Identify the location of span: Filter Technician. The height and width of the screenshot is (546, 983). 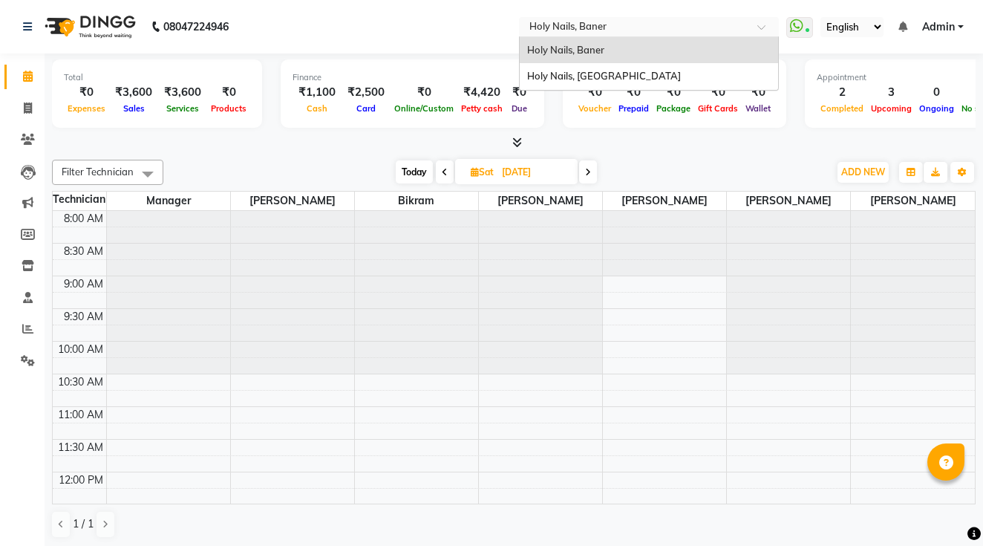
(97, 171).